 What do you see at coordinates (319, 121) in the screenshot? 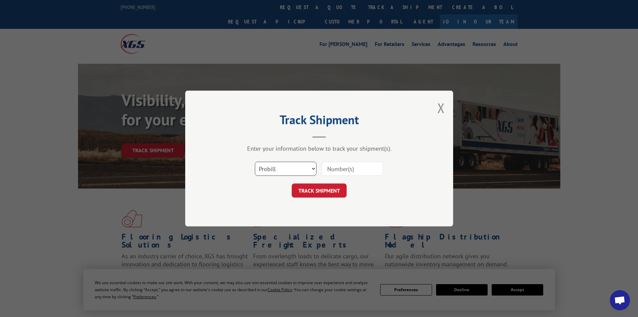
I see `h2: Track Shipment` at bounding box center [319, 121].